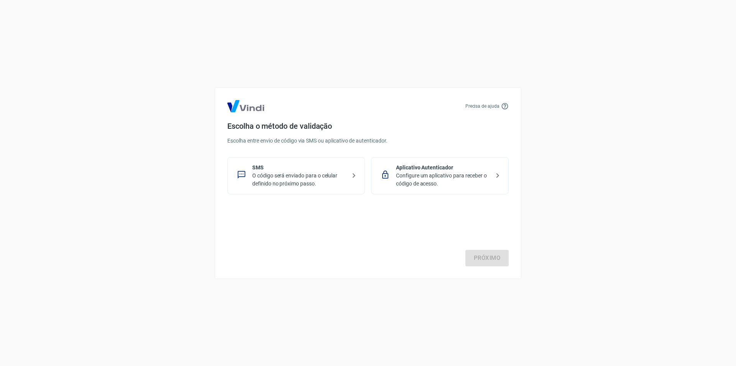  What do you see at coordinates (443, 167) in the screenshot?
I see `p: Aplicativo Autenticador` at bounding box center [443, 167].